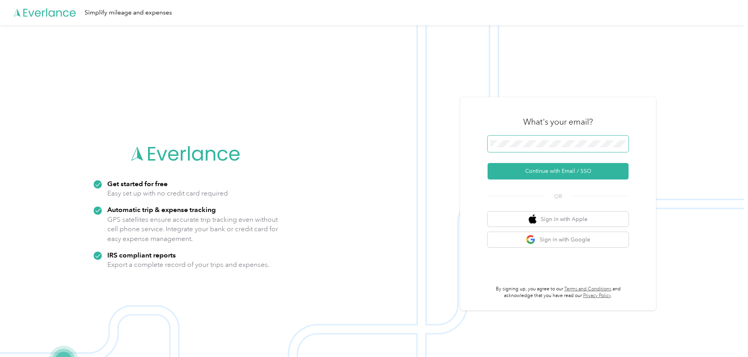 This screenshot has height=357, width=748. I want to click on p: Easy set up with no credit card required, so click(168, 193).